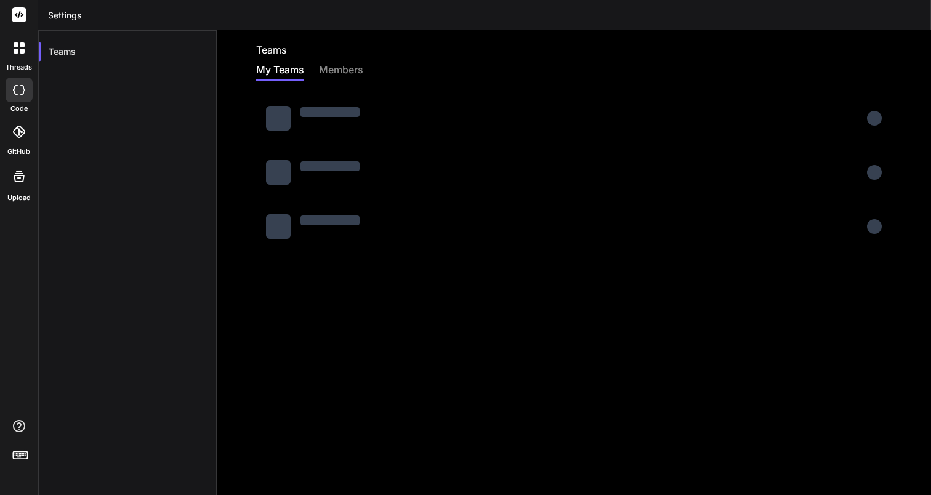 The height and width of the screenshot is (495, 931). Describe the element at coordinates (18, 151) in the screenshot. I see `label: GitHub` at that location.